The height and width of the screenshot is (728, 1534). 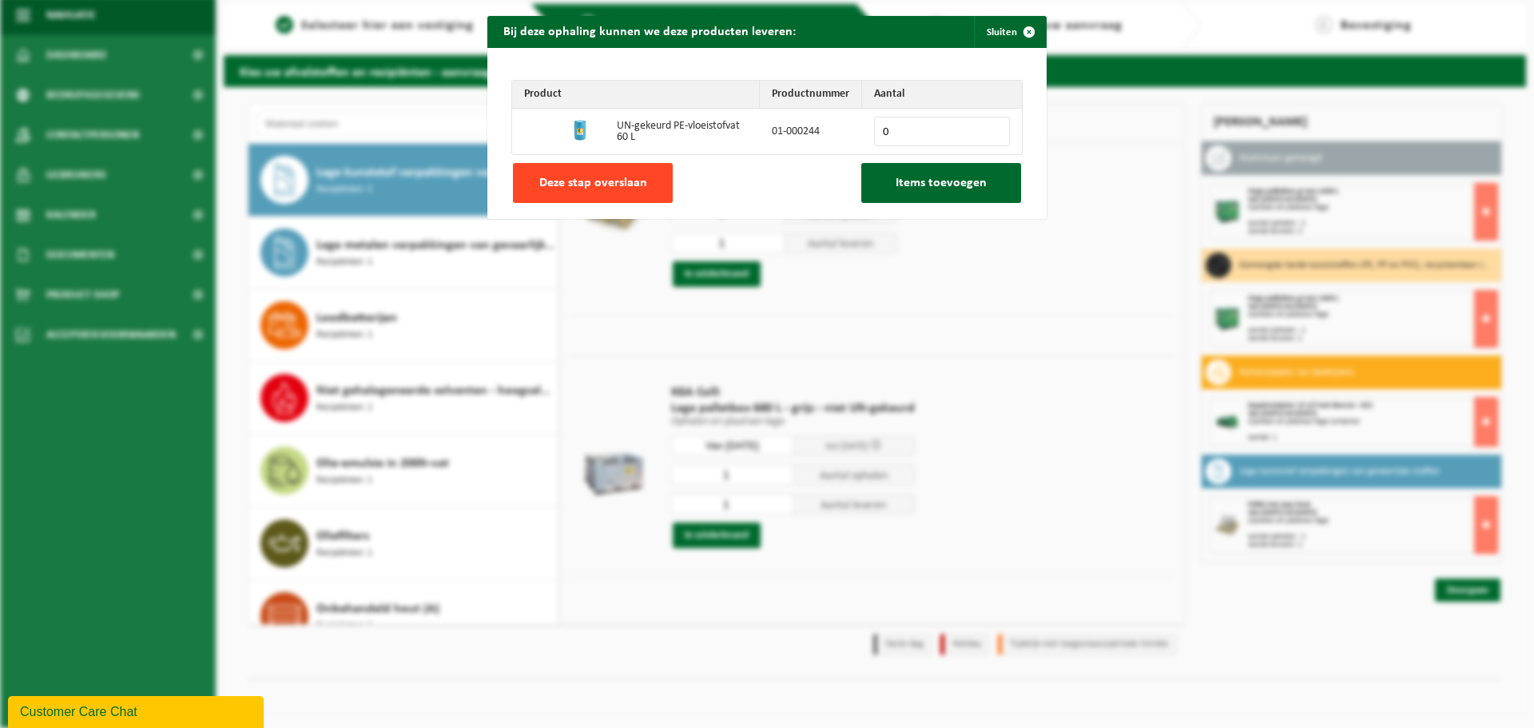 I want to click on td: 01-000244, so click(x=811, y=131).